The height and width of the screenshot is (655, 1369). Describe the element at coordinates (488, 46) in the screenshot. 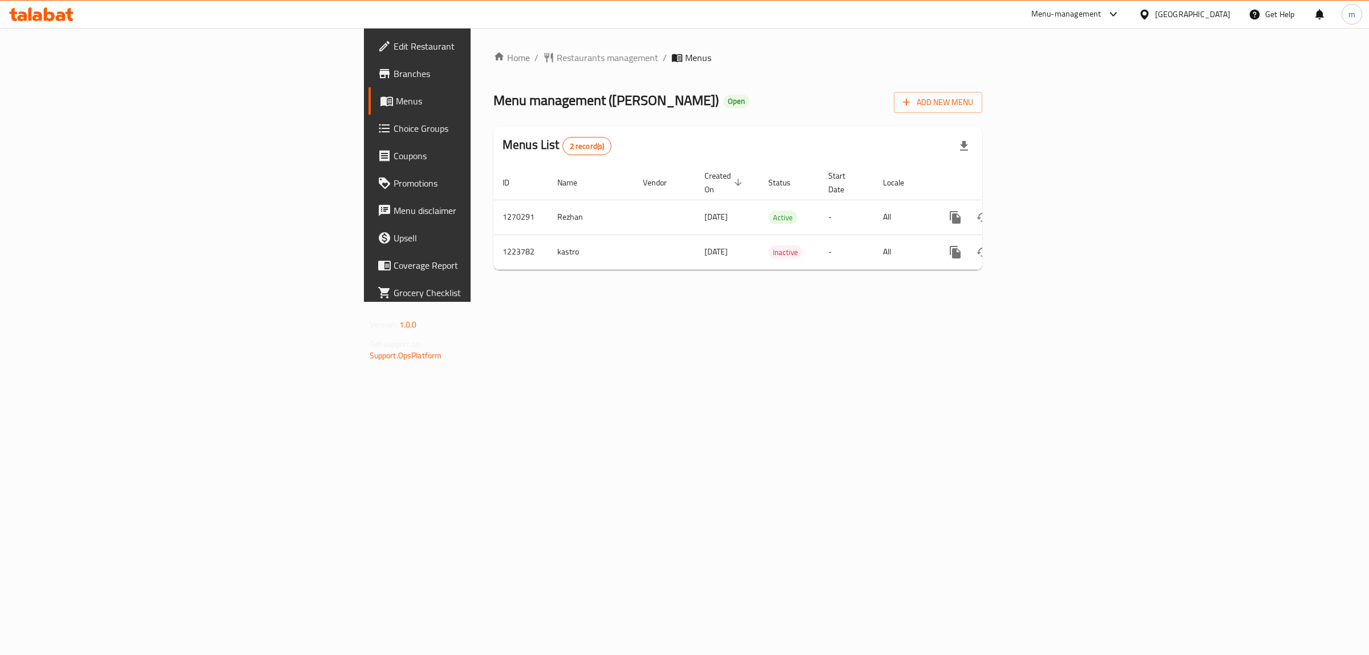

I see `span: Edit Restaurant` at that location.